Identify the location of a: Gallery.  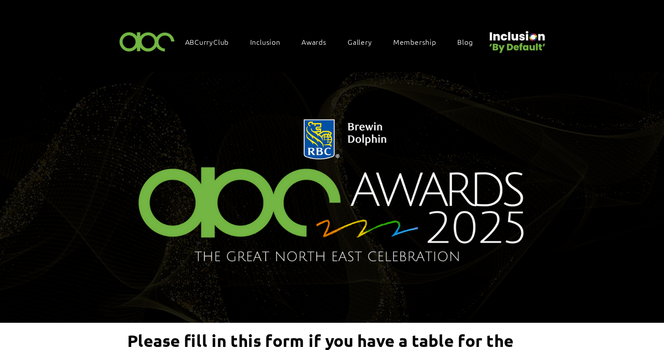
(364, 42).